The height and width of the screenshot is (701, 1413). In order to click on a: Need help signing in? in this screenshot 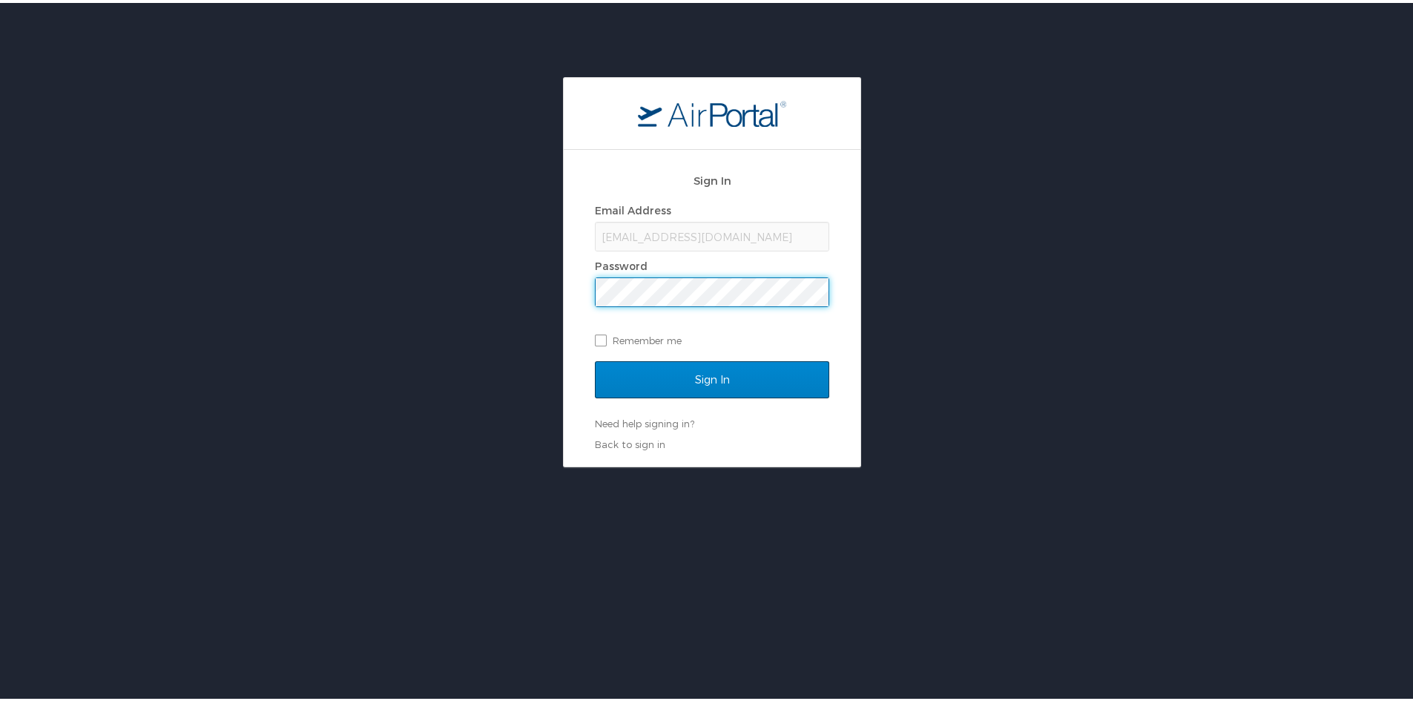, I will do `click(645, 421)`.